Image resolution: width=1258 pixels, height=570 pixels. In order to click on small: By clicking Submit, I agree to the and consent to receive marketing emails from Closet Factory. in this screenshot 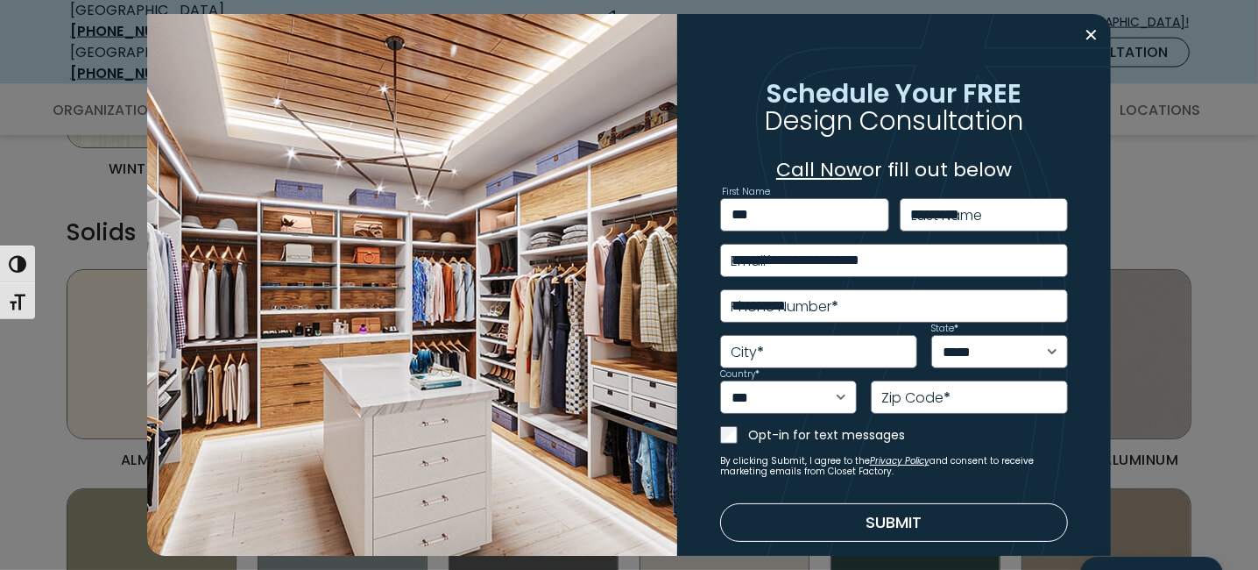, I will do `click(895, 466)`.